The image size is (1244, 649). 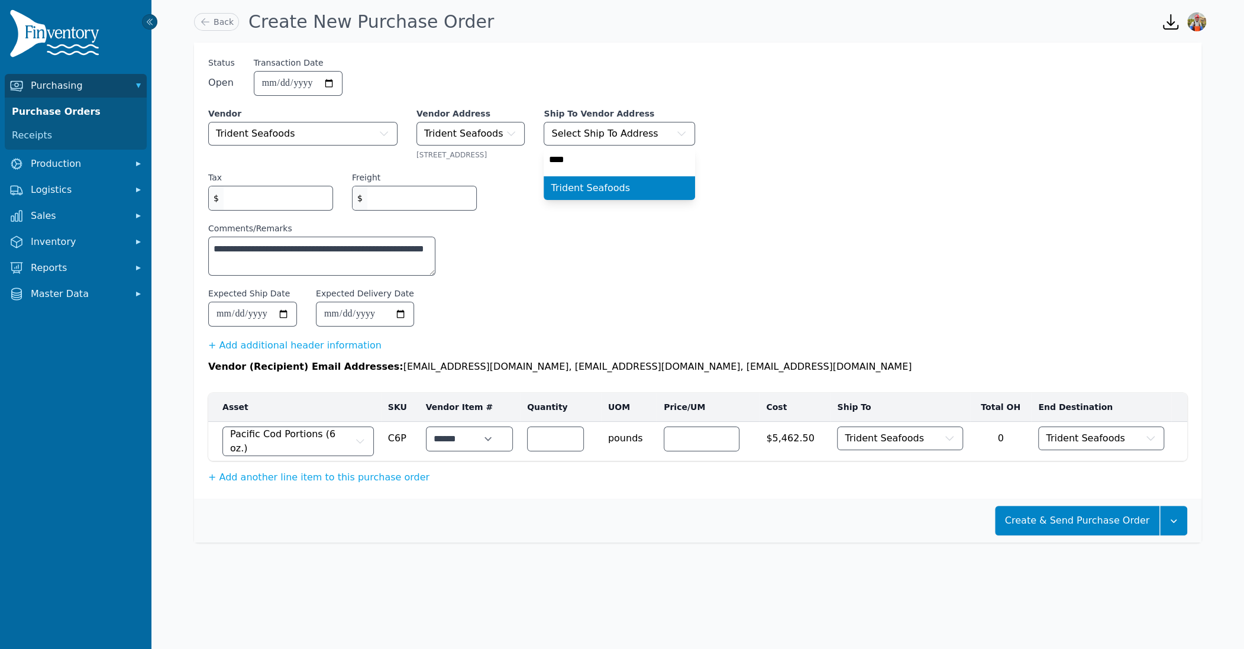 What do you see at coordinates (78, 242) in the screenshot?
I see `span: Inventory` at bounding box center [78, 242].